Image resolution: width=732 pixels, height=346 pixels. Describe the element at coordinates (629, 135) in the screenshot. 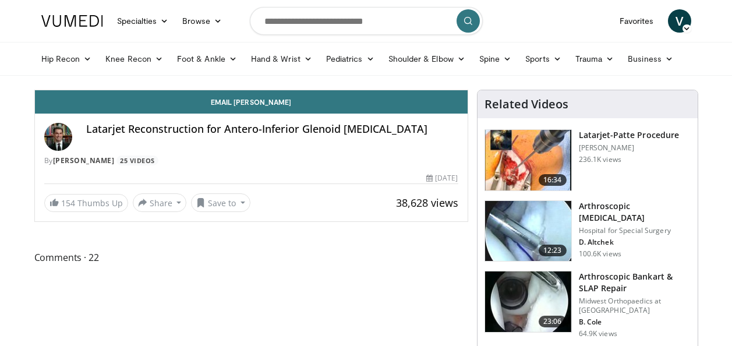

I see `h3: Latarjet-Patte Procedure` at that location.